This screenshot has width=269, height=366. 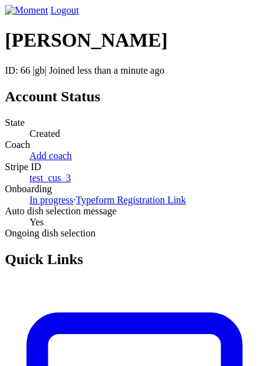 What do you see at coordinates (52, 200) in the screenshot?
I see `a: In progress` at bounding box center [52, 200].